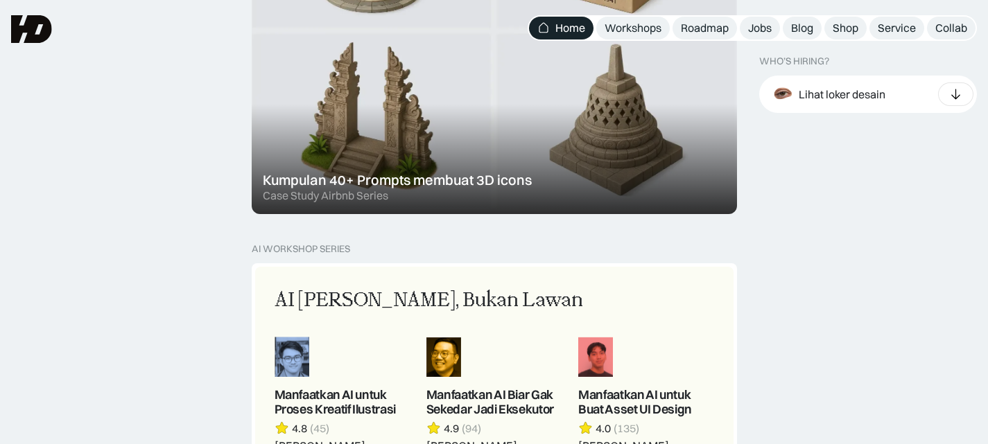 This screenshot has width=988, height=444. I want to click on div: Service, so click(896, 28).